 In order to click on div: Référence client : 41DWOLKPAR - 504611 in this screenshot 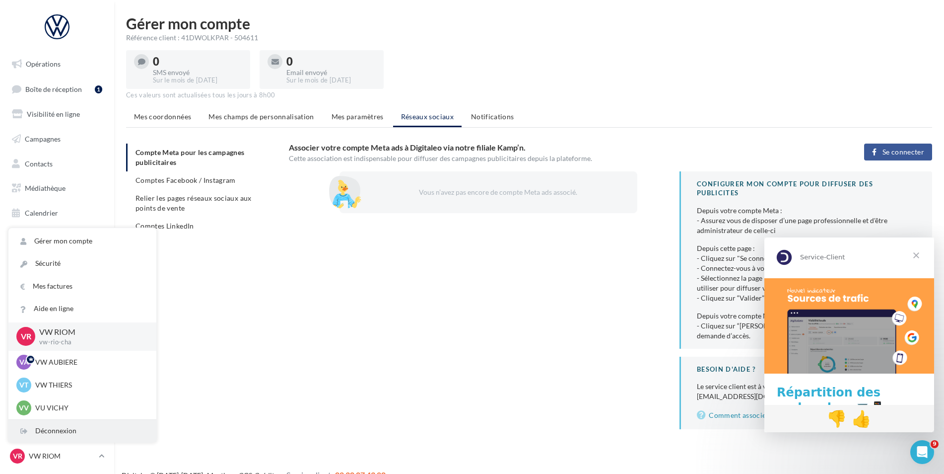, I will do `click(529, 38)`.